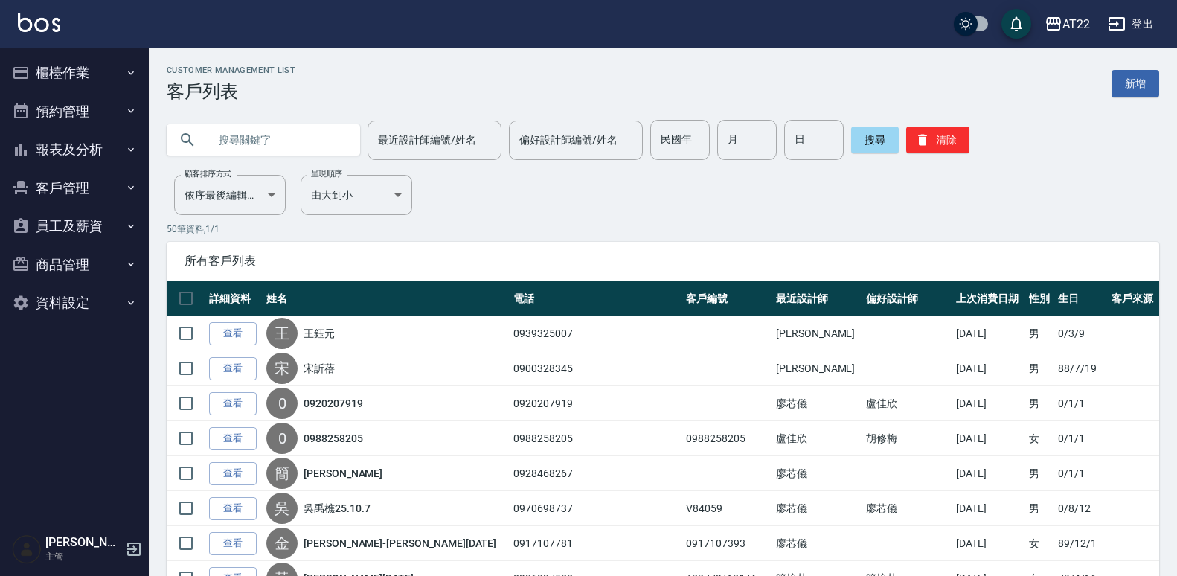  I want to click on h3: 客戶列表, so click(231, 92).